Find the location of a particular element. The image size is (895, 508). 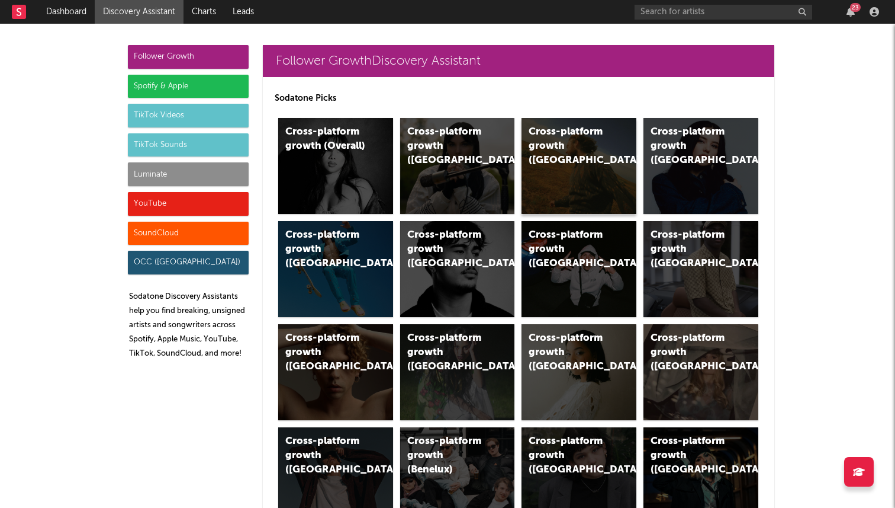

a: Cross-platform growth (Overall) is located at coordinates (336, 166).